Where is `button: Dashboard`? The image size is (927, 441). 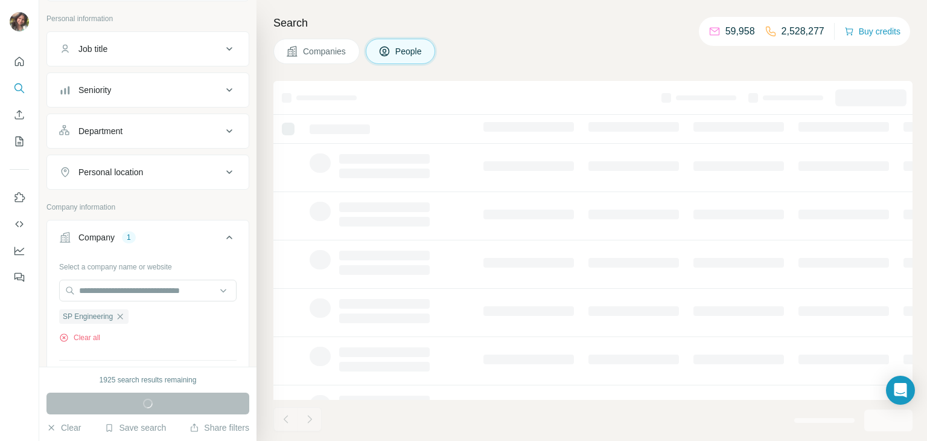
button: Dashboard is located at coordinates (19, 250).